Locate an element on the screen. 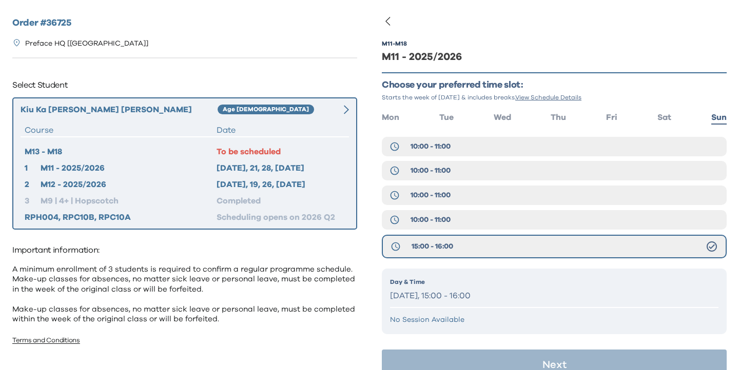 The width and height of the screenshot is (739, 370). div: M9 | 4+ | Hopscotch is located at coordinates (128, 201).